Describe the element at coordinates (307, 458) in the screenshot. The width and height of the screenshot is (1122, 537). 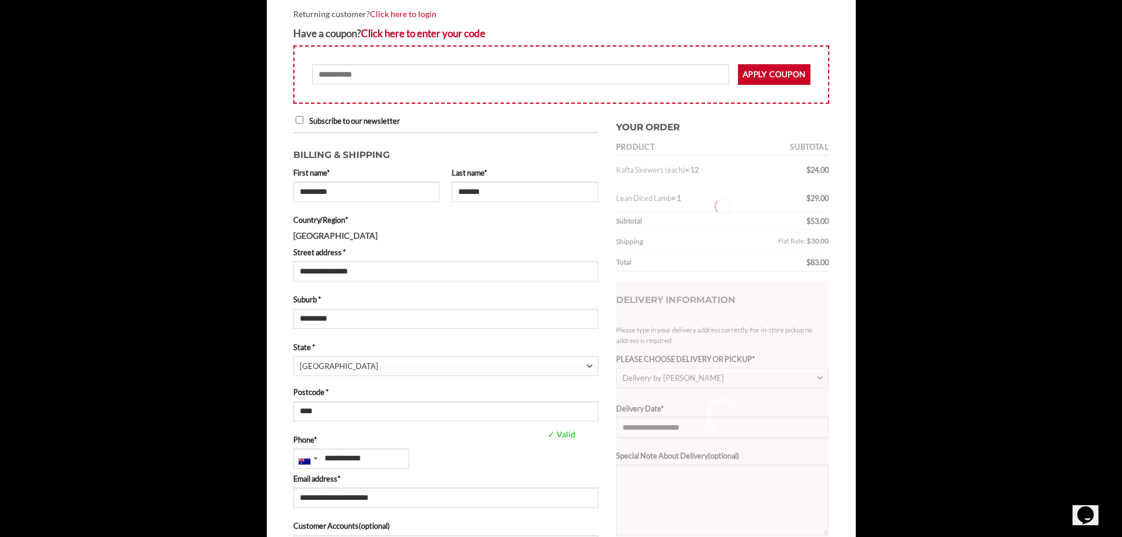
I see `div: Australia: +61` at that location.